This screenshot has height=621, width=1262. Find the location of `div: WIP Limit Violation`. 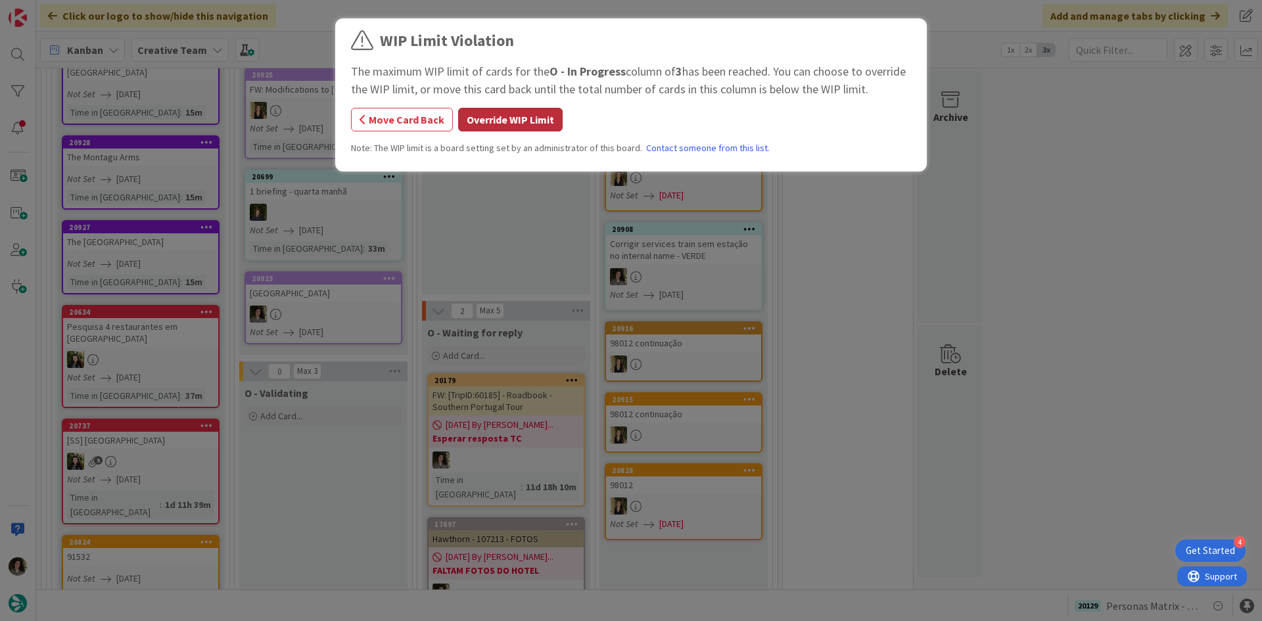

div: WIP Limit Violation is located at coordinates (447, 41).